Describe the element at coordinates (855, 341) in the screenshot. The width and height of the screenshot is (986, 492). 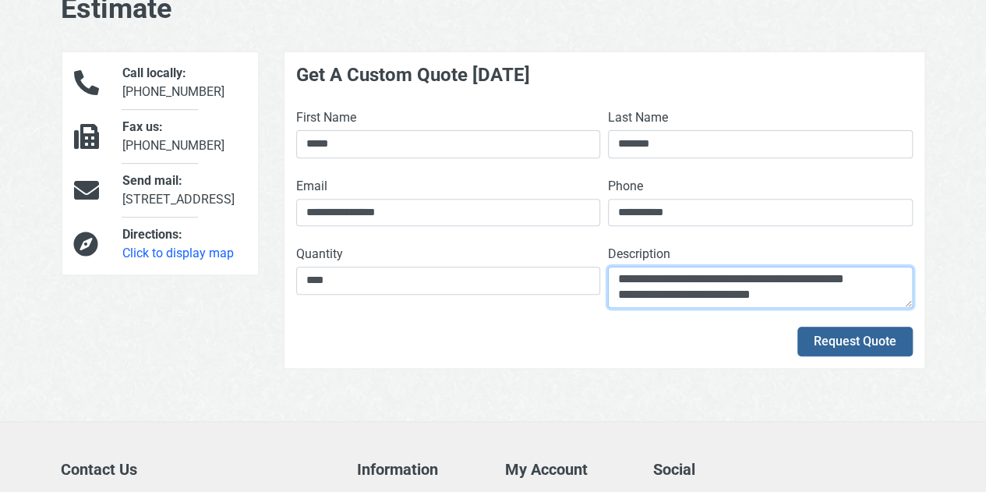
I see `button: Request Quote` at that location.